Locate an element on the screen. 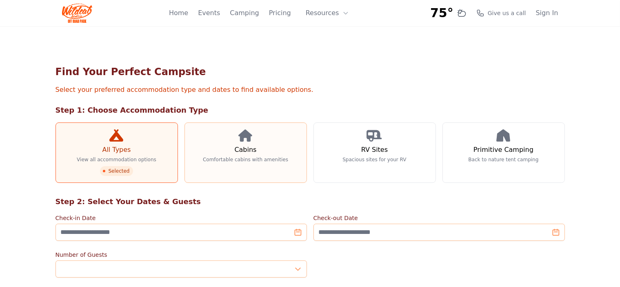 This screenshot has height=287, width=620. a: Camping is located at coordinates (244, 13).